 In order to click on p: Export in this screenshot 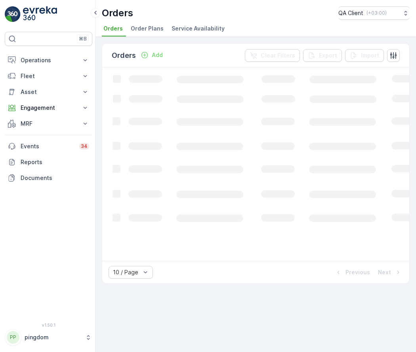, I will do `click(328, 55)`.